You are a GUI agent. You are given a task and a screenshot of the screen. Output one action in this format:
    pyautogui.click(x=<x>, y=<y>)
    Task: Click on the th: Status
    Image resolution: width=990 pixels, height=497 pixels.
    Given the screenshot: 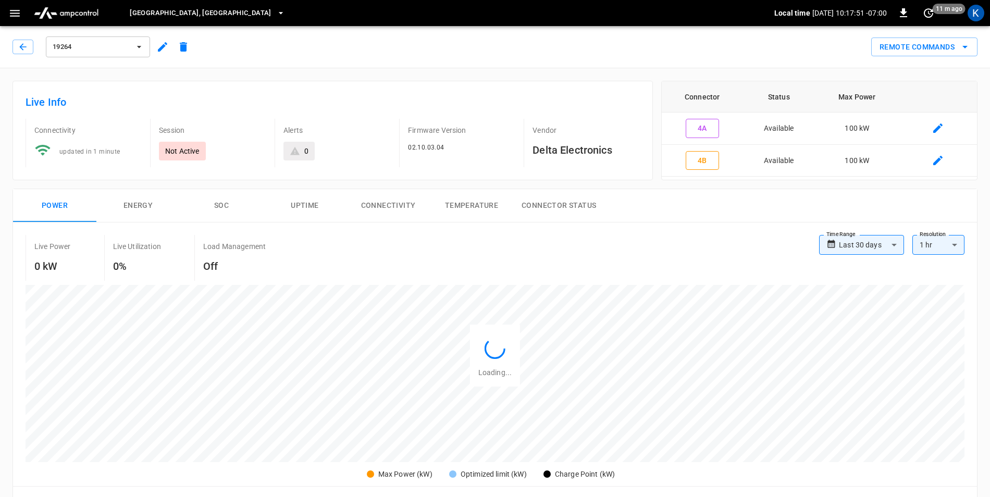 What is the action you would take?
    pyautogui.click(x=778, y=97)
    